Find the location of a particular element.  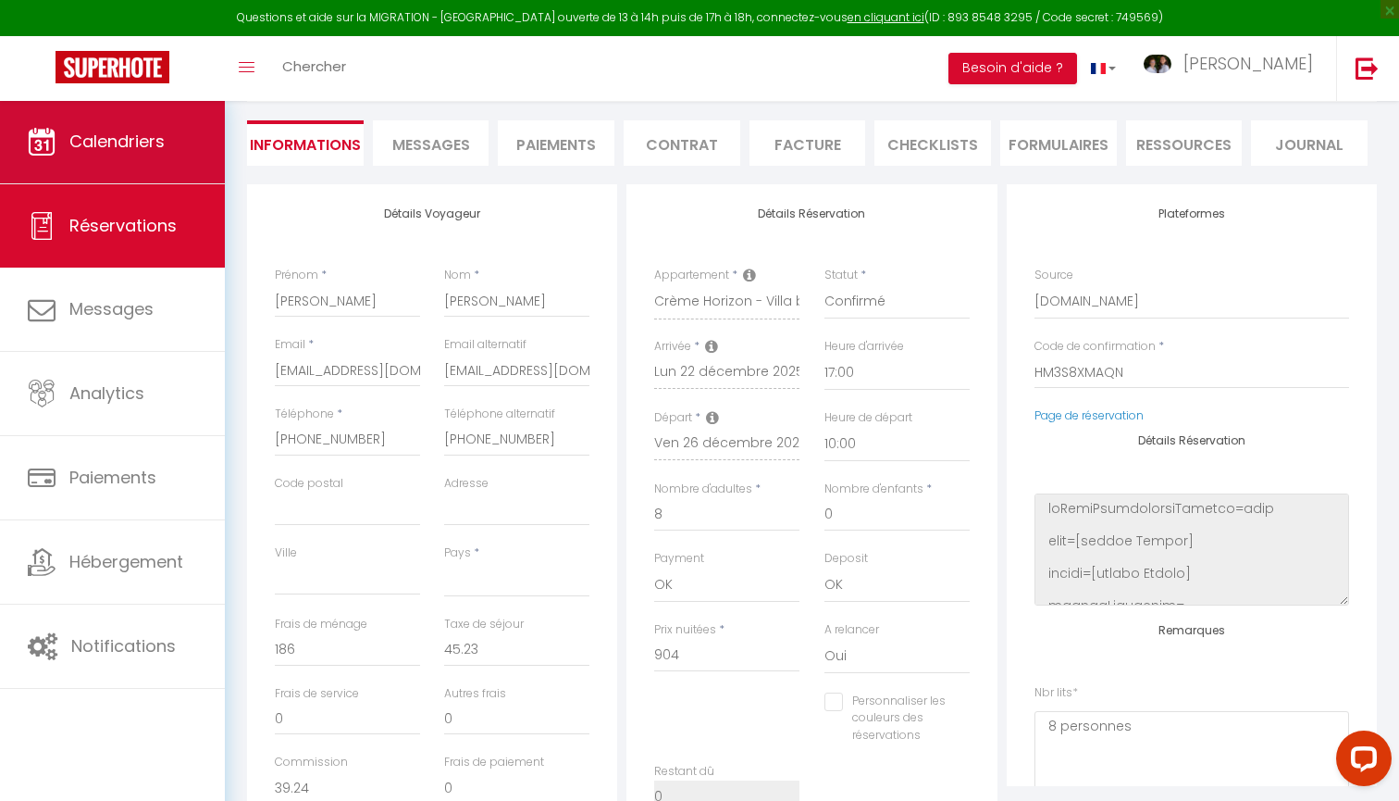

li: CHECKLISTS is located at coordinates (933, 143).